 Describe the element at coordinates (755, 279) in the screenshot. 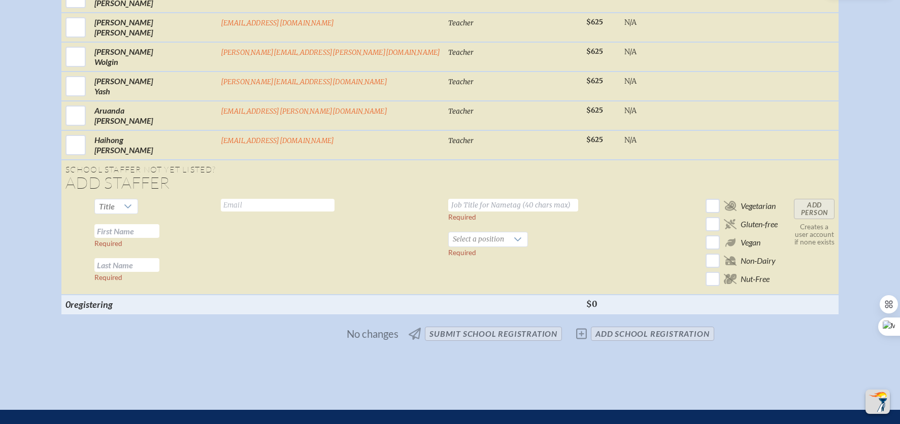

I see `span: Nut-Free` at that location.